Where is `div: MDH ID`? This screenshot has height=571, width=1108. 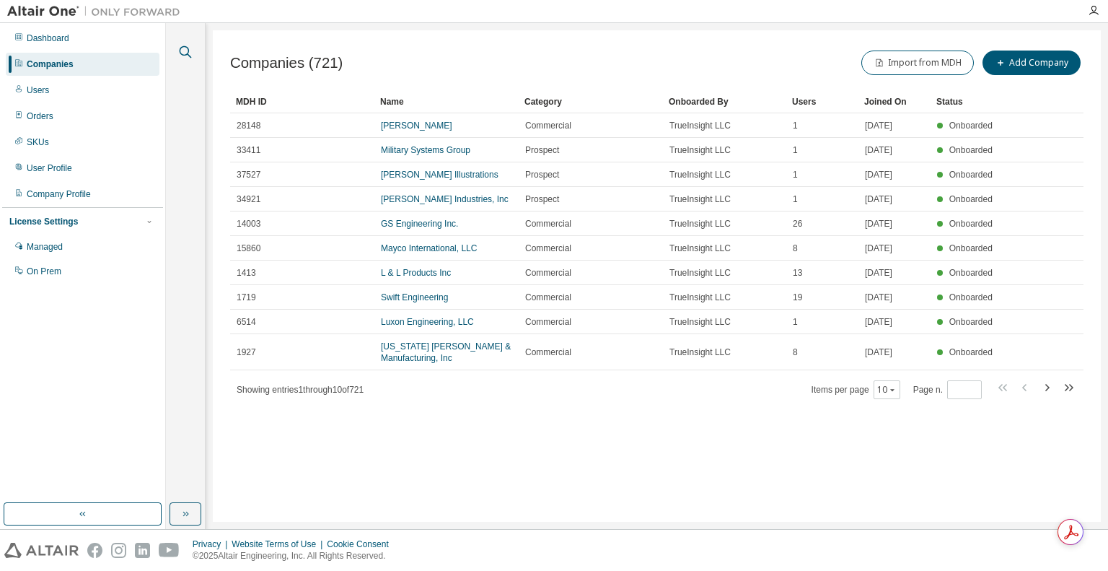 div: MDH ID is located at coordinates (302, 102).